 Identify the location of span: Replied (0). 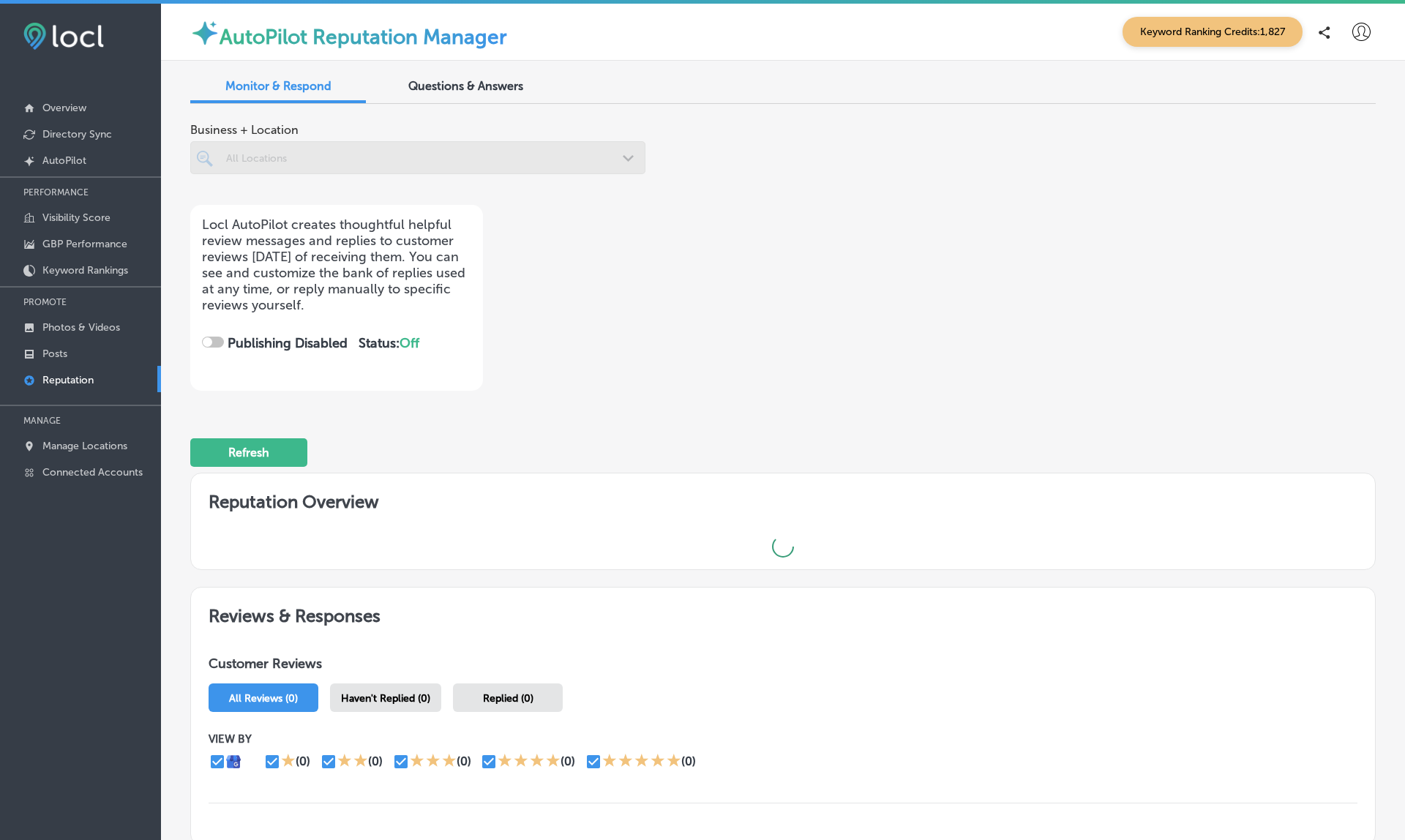
(508, 698).